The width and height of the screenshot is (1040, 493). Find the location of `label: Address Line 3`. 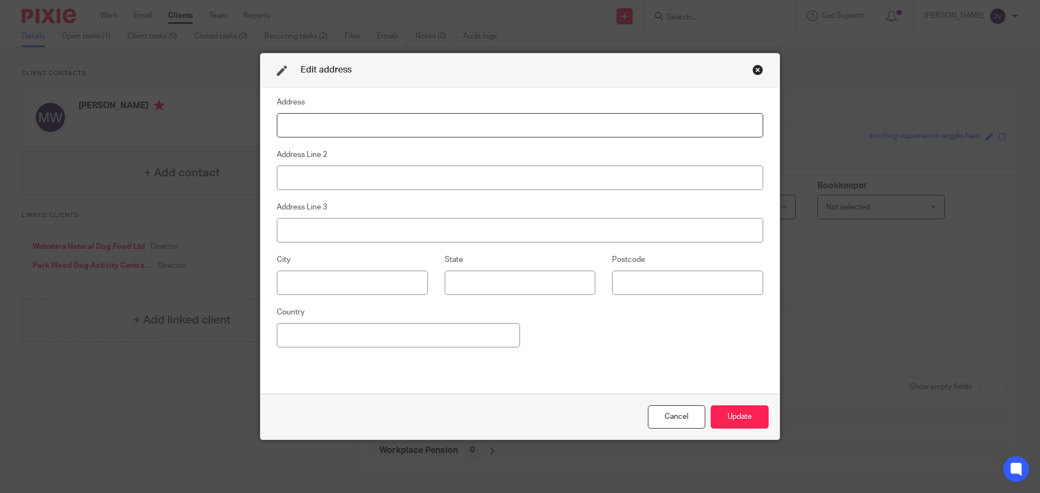

label: Address Line 3 is located at coordinates (302, 207).